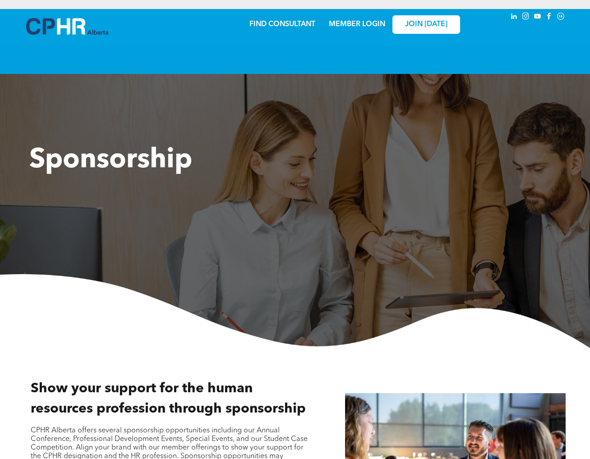 The image size is (590, 459). Describe the element at coordinates (549, 17) in the screenshot. I see `a: facebook` at that location.